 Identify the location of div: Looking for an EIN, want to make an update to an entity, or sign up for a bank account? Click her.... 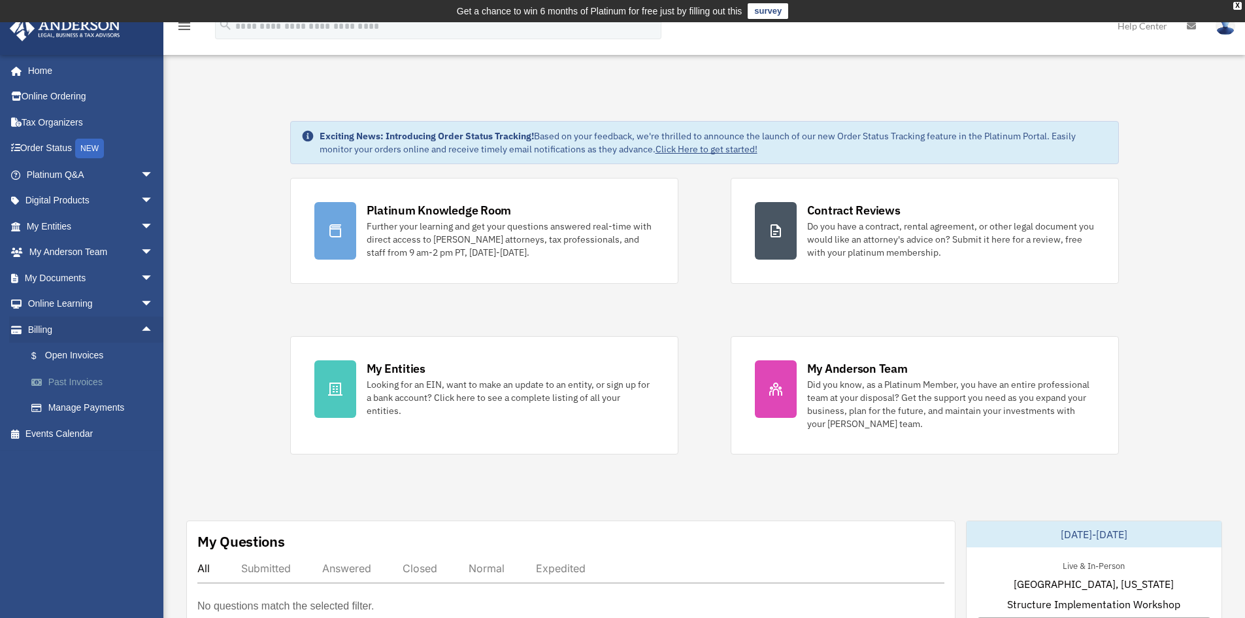
(510, 397).